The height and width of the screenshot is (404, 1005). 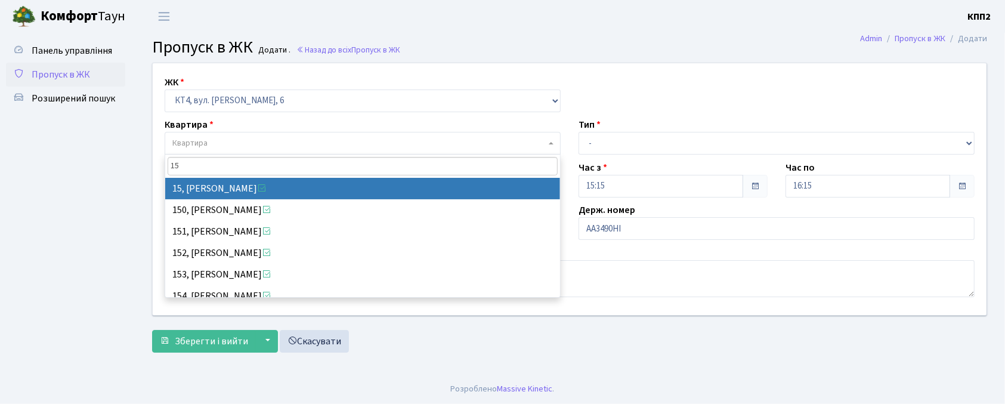 What do you see at coordinates (72, 51) in the screenshot?
I see `span: Панель управління` at bounding box center [72, 51].